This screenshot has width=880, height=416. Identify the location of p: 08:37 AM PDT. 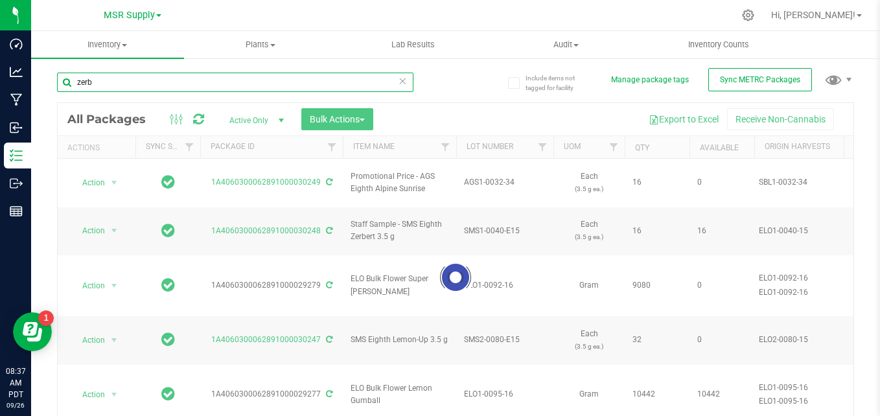
(16, 383).